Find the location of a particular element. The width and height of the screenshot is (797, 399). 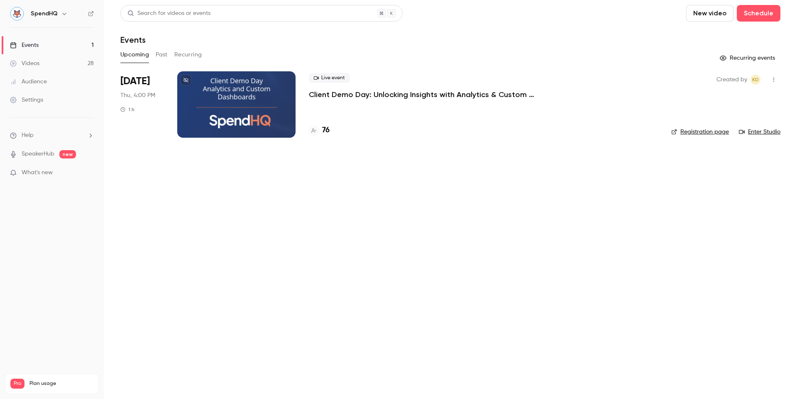

span: Live event is located at coordinates (329, 78).